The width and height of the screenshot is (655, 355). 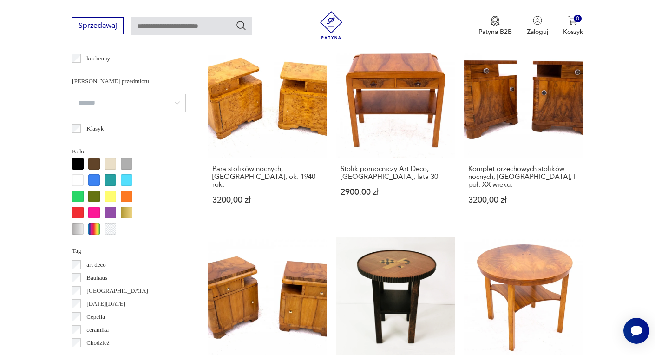 What do you see at coordinates (495, 26) in the screenshot?
I see `a: Ikona medaluPatyna B2B` at bounding box center [495, 26].